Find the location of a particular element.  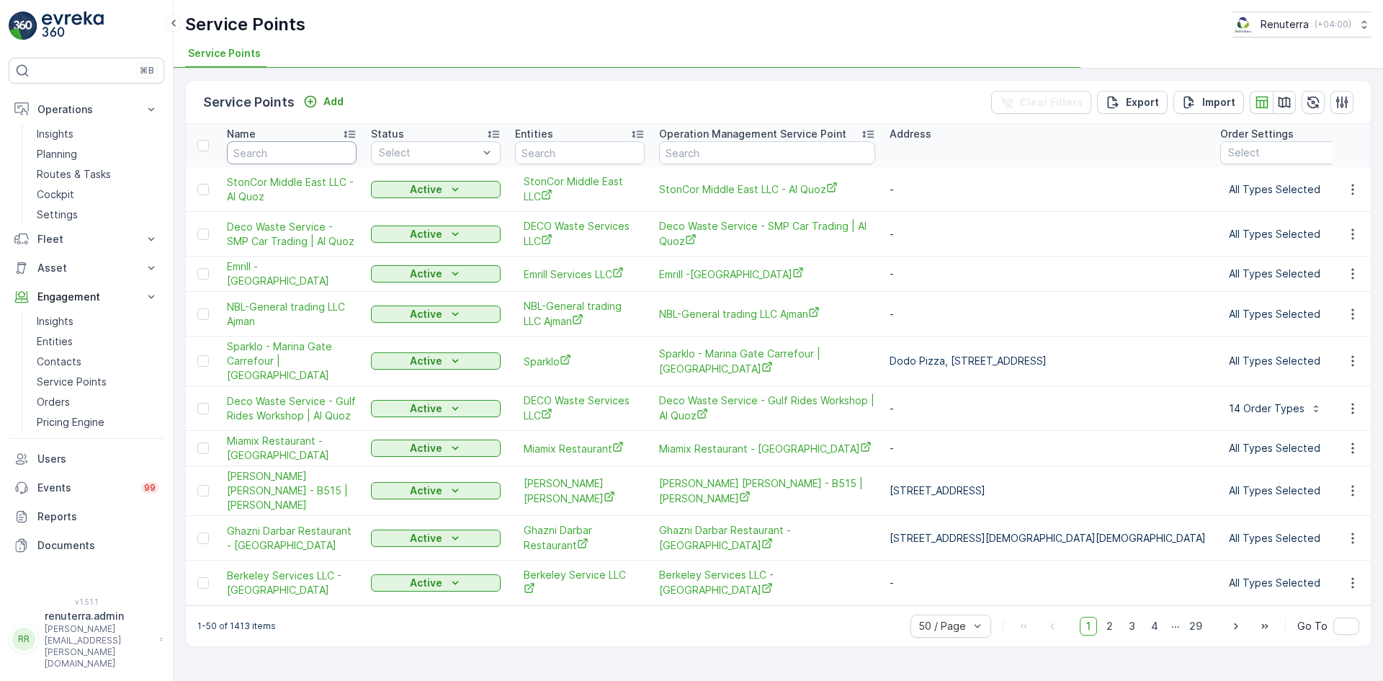

p: Orders is located at coordinates (53, 402).